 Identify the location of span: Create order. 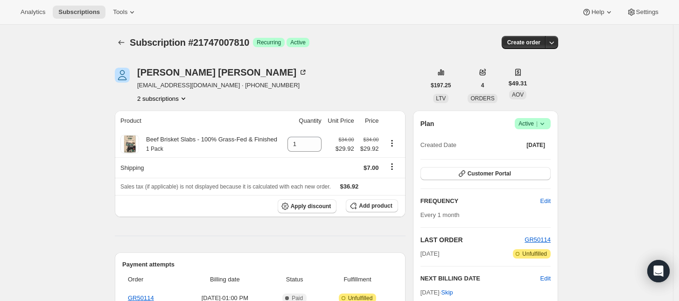
(523, 42).